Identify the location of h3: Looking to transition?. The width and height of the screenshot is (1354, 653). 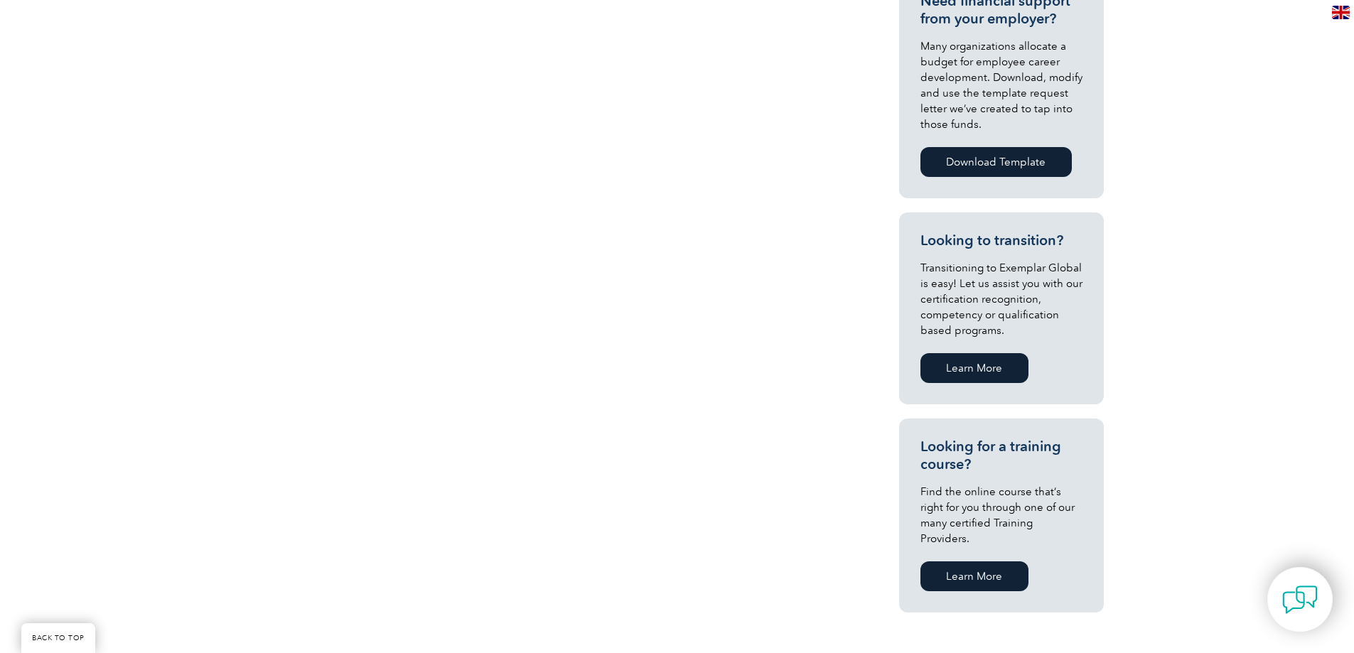
(1002, 240).